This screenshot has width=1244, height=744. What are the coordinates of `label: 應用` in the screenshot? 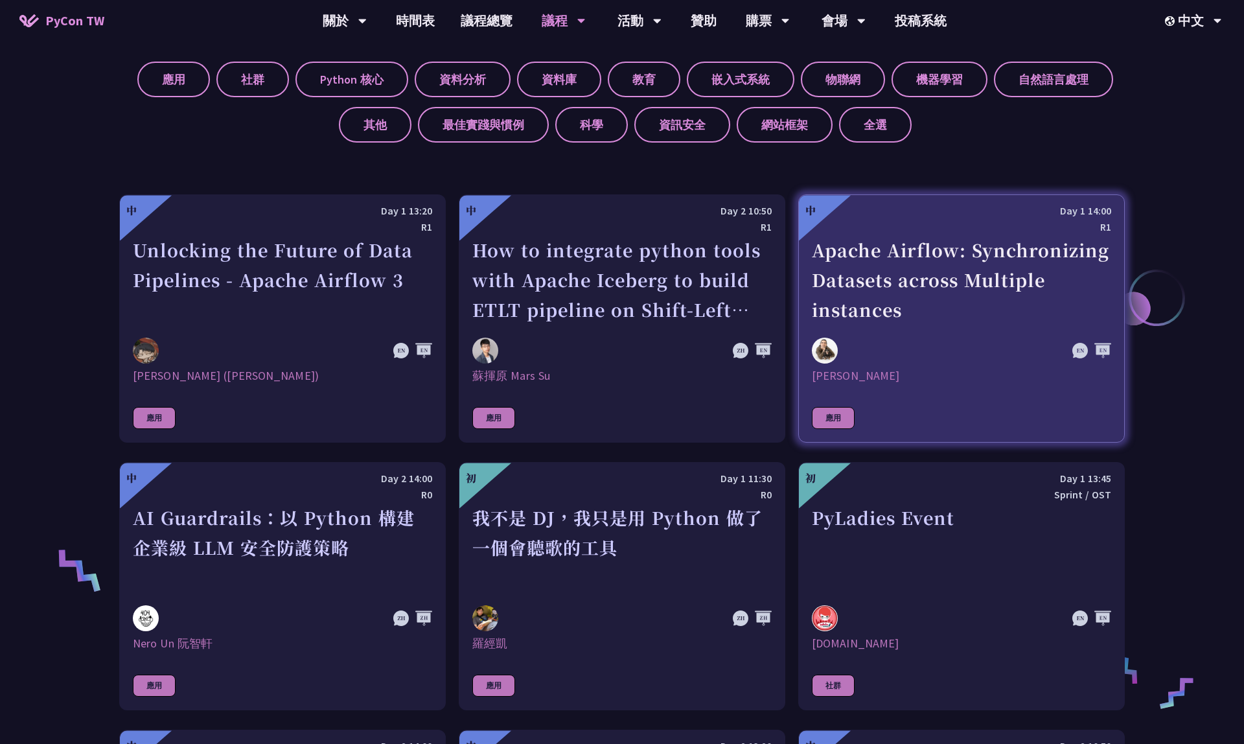 It's located at (174, 79).